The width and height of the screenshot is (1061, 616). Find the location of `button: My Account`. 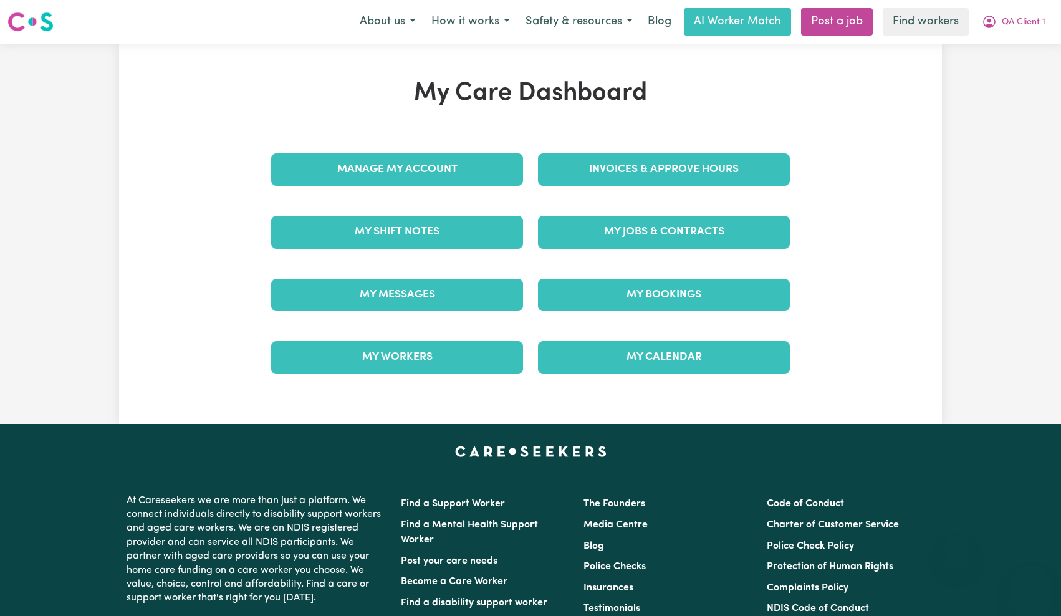

button: My Account is located at coordinates (1014, 22).